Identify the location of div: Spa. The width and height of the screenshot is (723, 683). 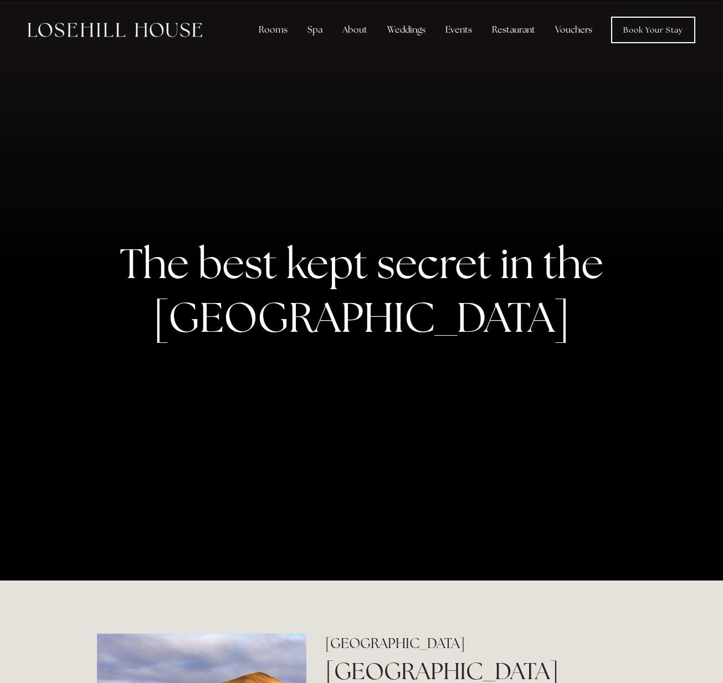
(315, 30).